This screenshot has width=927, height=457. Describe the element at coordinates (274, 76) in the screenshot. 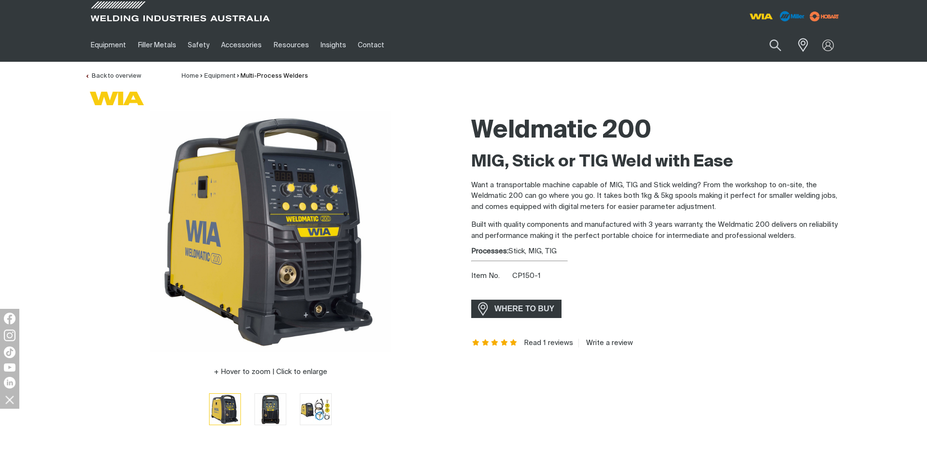

I see `a: Multi-Process Welders` at that location.